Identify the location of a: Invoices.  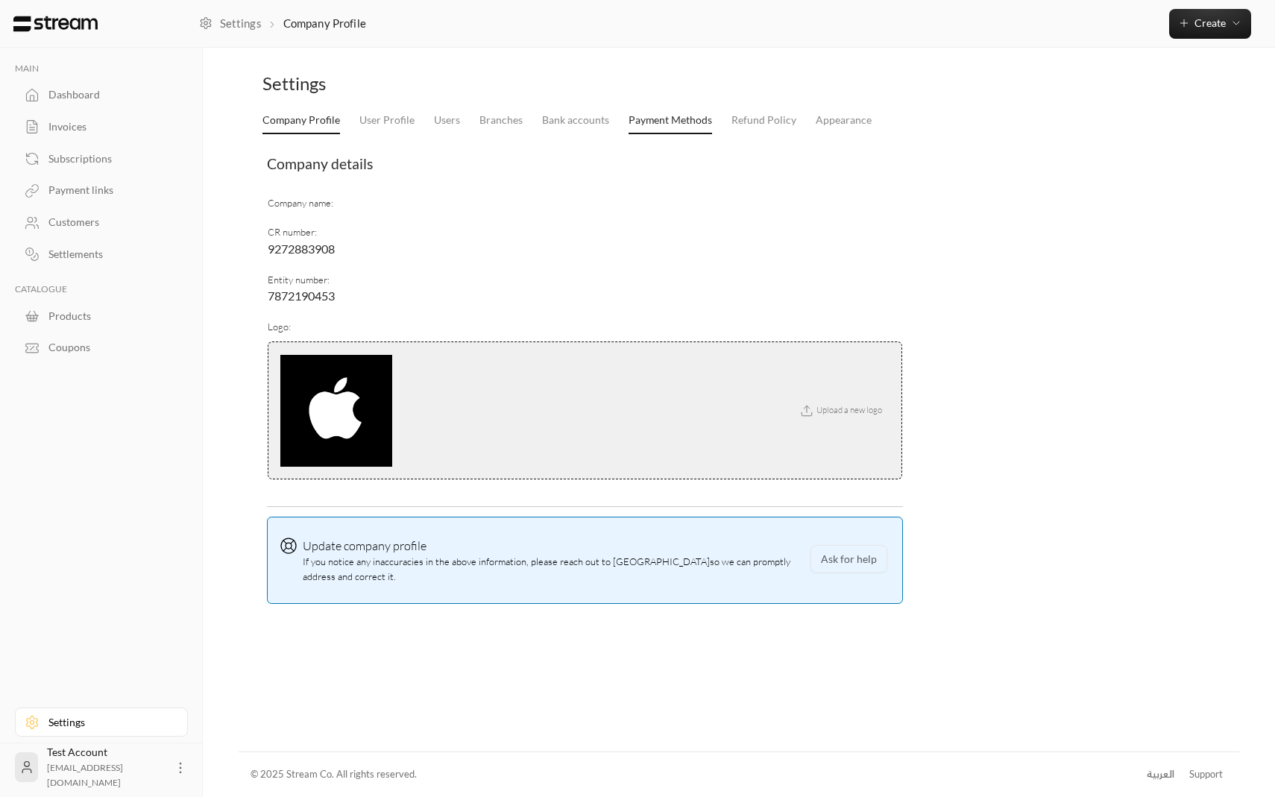
(101, 127).